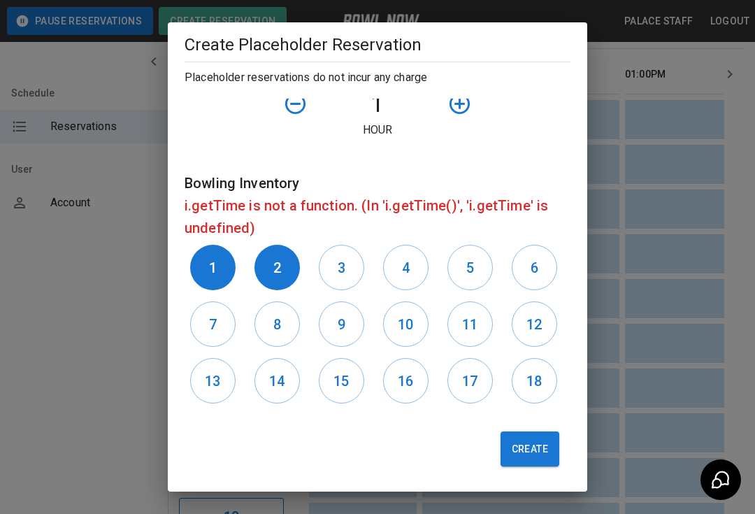  Describe the element at coordinates (341, 381) in the screenshot. I see `h6: 15` at that location.